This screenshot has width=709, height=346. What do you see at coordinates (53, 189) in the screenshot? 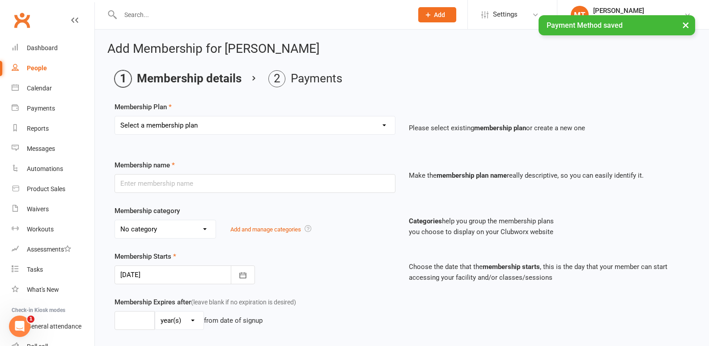
I see `a: Product Sales` at bounding box center [53, 189].